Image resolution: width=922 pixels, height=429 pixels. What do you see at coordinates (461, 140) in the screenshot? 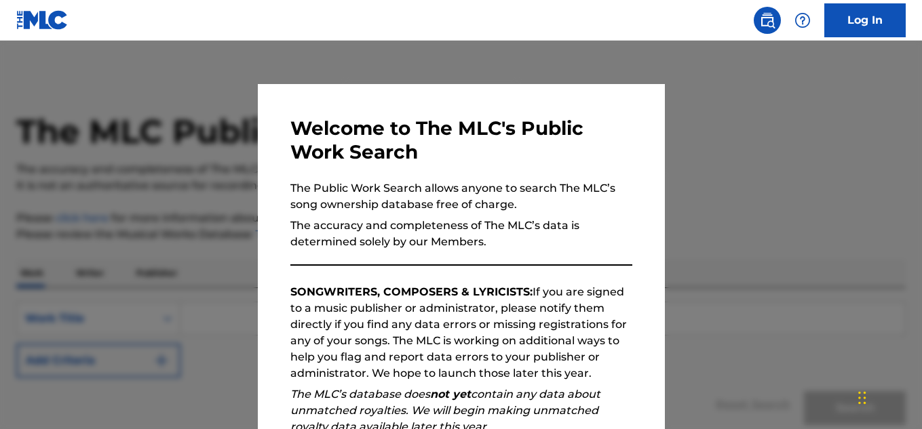
I see `h3: Welcome to The MLC's Public Work Search` at bounding box center [461, 140].